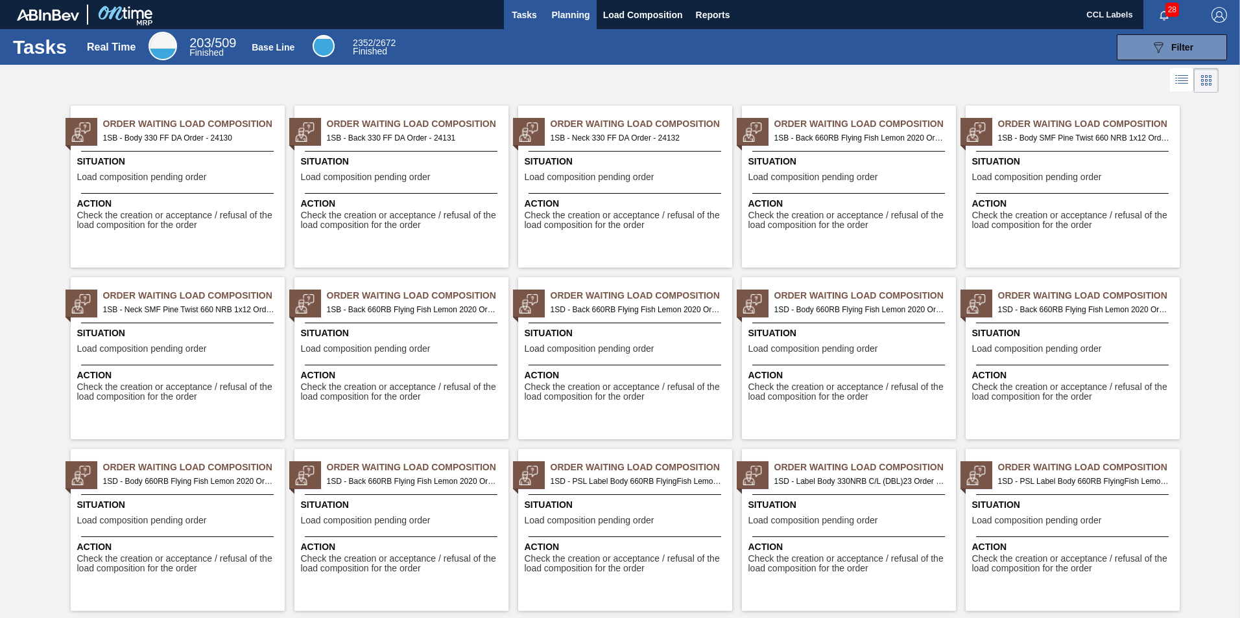 This screenshot has width=1240, height=618. I want to click on span: Tasks, so click(524, 15).